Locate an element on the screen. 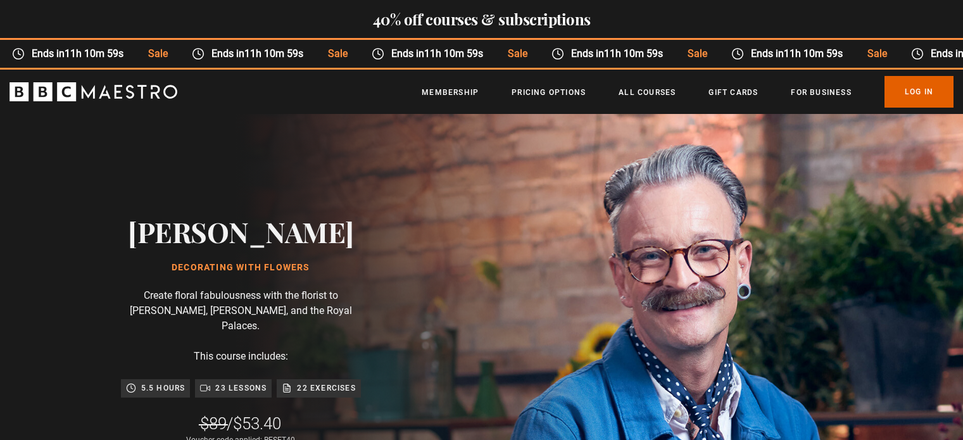 The width and height of the screenshot is (963, 440). a: BBC Maestro is located at coordinates (93, 92).